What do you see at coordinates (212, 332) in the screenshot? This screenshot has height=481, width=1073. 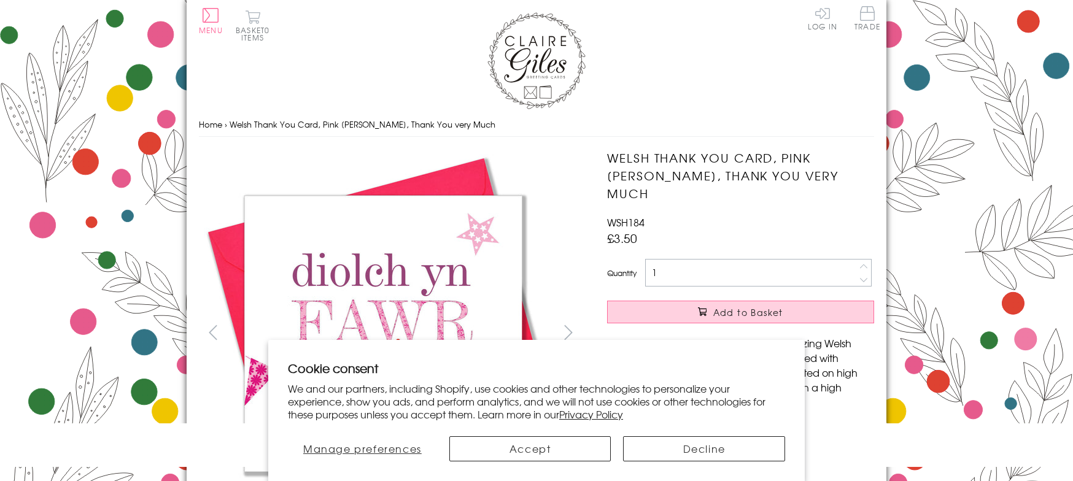 I see `button: prev` at bounding box center [212, 332].